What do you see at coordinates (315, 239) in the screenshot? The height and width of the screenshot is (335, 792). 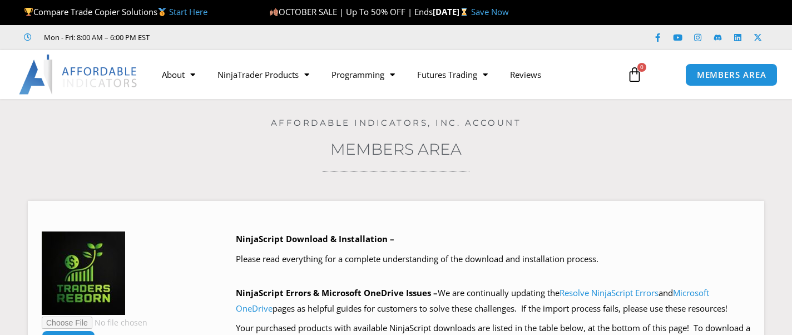 I see `b: NinjaScript Download & Installation –` at bounding box center [315, 239].